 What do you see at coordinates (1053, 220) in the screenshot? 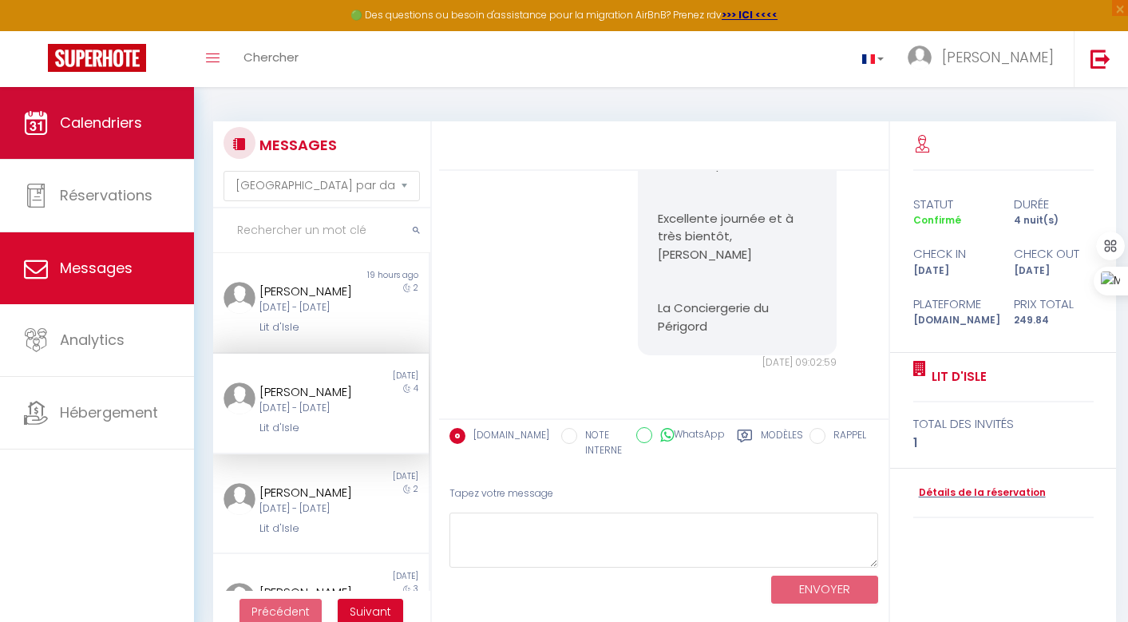
I see `div: 4 nuit(s)` at bounding box center [1053, 220].